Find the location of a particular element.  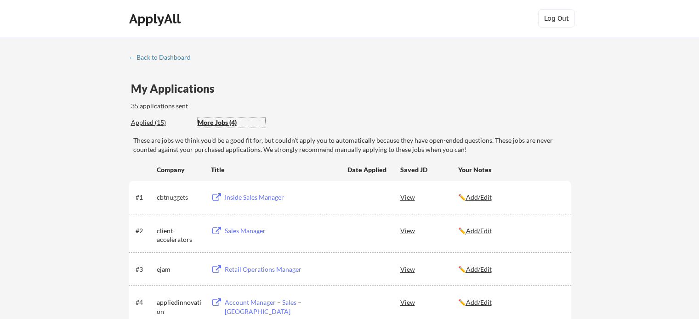

div: These are all the jobs you've been applied to so far. is located at coordinates (161, 123).